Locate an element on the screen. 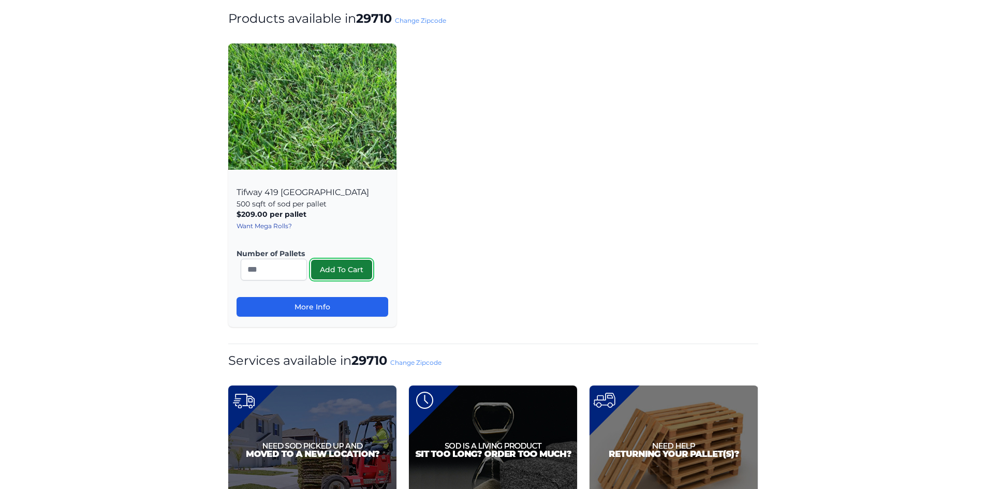 The width and height of the screenshot is (986, 489). p: 500 sqft of sod per pallet is located at coordinates (312, 204).